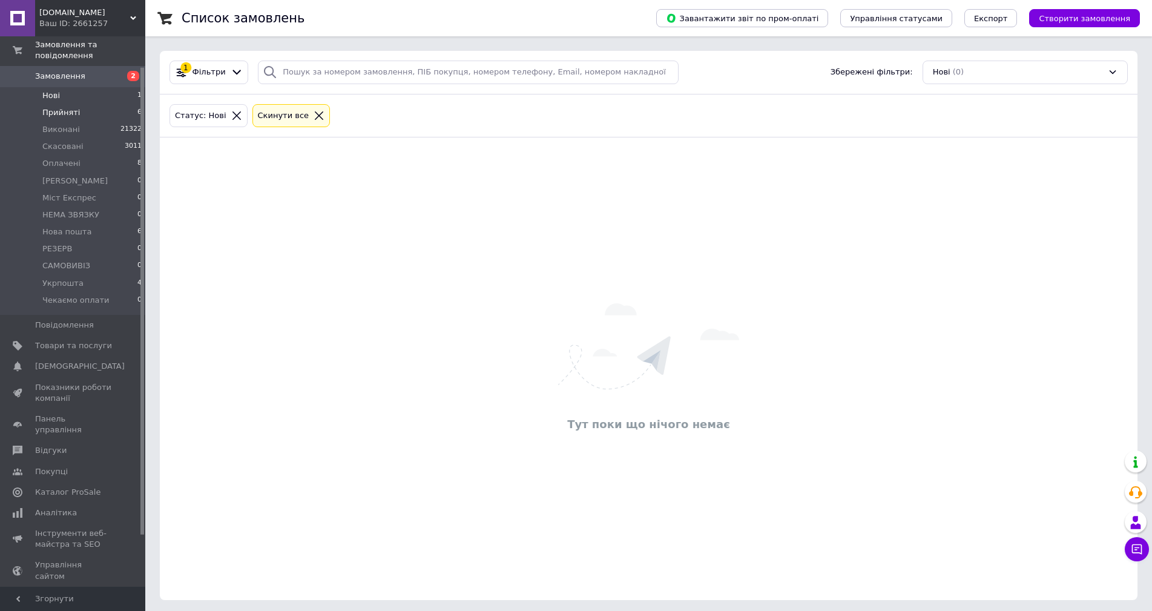 This screenshot has width=1152, height=611. What do you see at coordinates (896, 18) in the screenshot?
I see `span: Управління статусами` at bounding box center [896, 18].